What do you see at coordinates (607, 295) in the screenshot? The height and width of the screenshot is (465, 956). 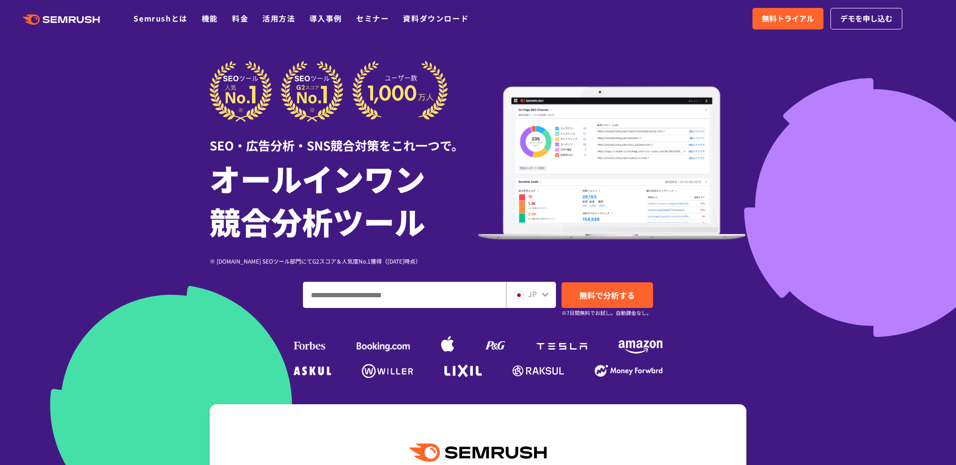 I see `a: 無料で分析する` at bounding box center [607, 295].